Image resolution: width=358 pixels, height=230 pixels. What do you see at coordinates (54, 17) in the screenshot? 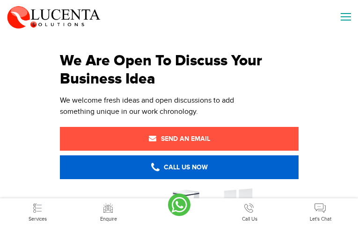
I see `img: Lucenta Solutions` at bounding box center [54, 17].